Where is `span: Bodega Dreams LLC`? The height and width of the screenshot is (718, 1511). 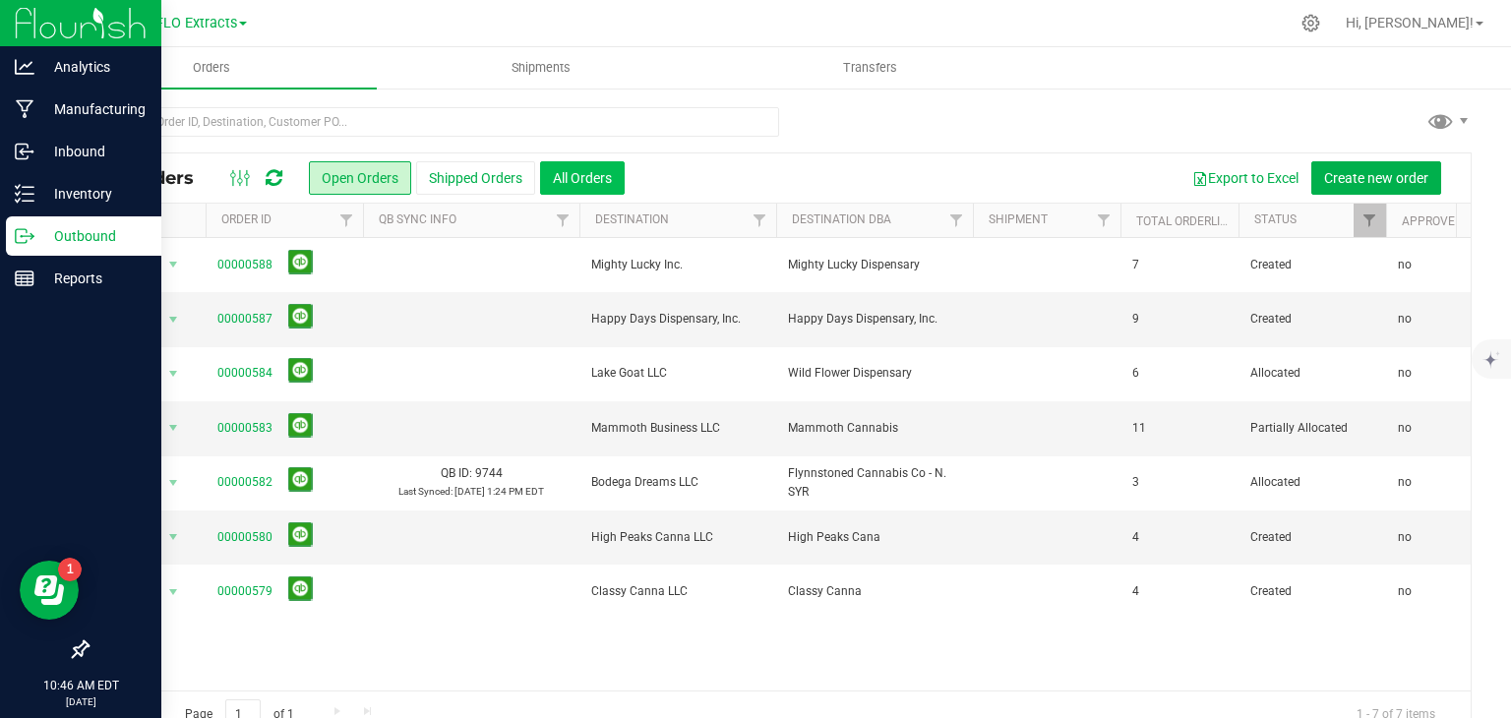
span: Bodega Dreams LLC is located at coordinates (678, 482).